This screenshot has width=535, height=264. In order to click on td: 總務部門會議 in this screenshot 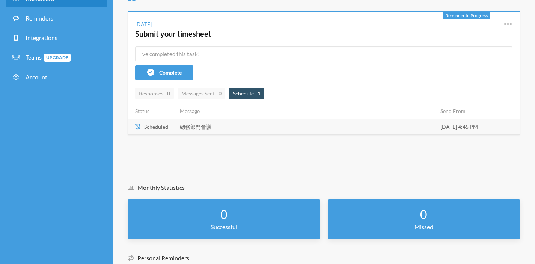, I will do `click(305, 127)`.